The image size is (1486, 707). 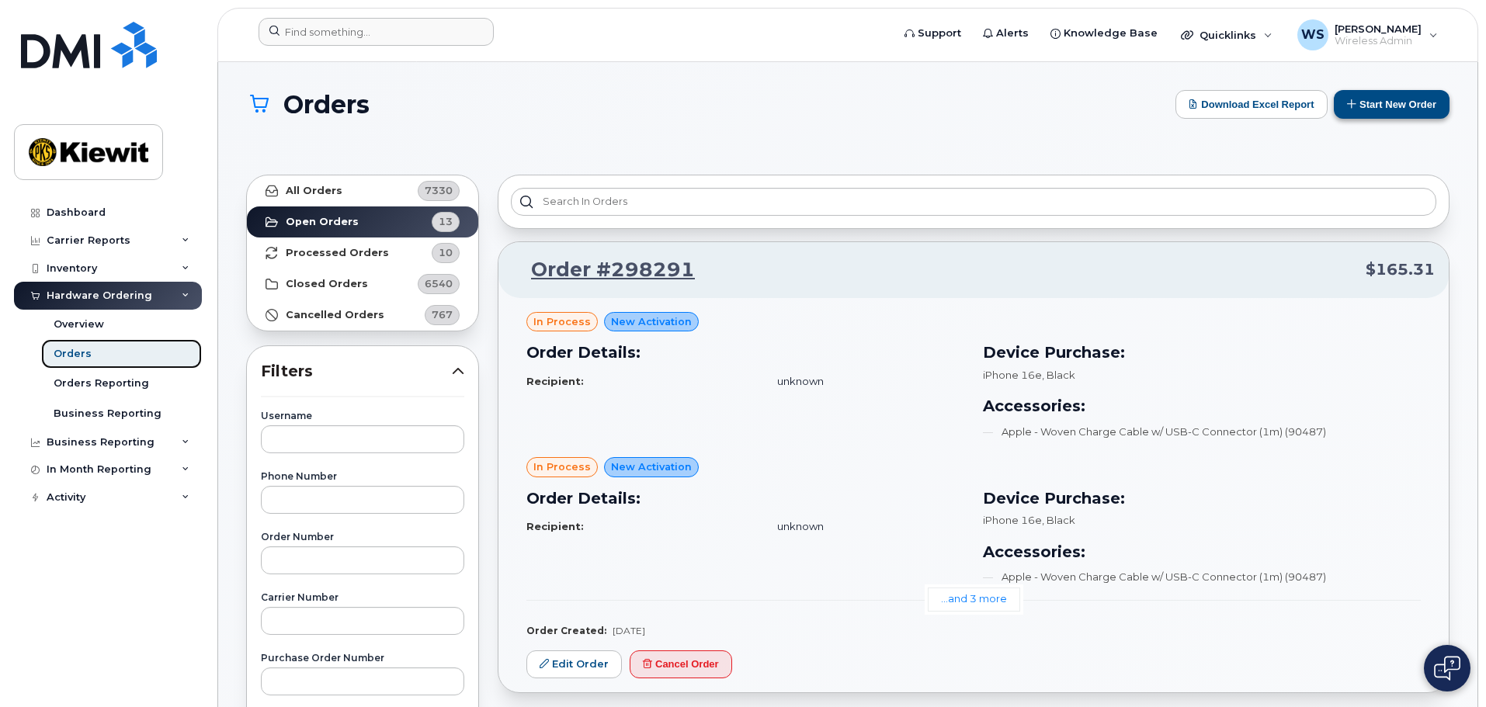 What do you see at coordinates (442, 314) in the screenshot?
I see `span: 767` at bounding box center [442, 314].